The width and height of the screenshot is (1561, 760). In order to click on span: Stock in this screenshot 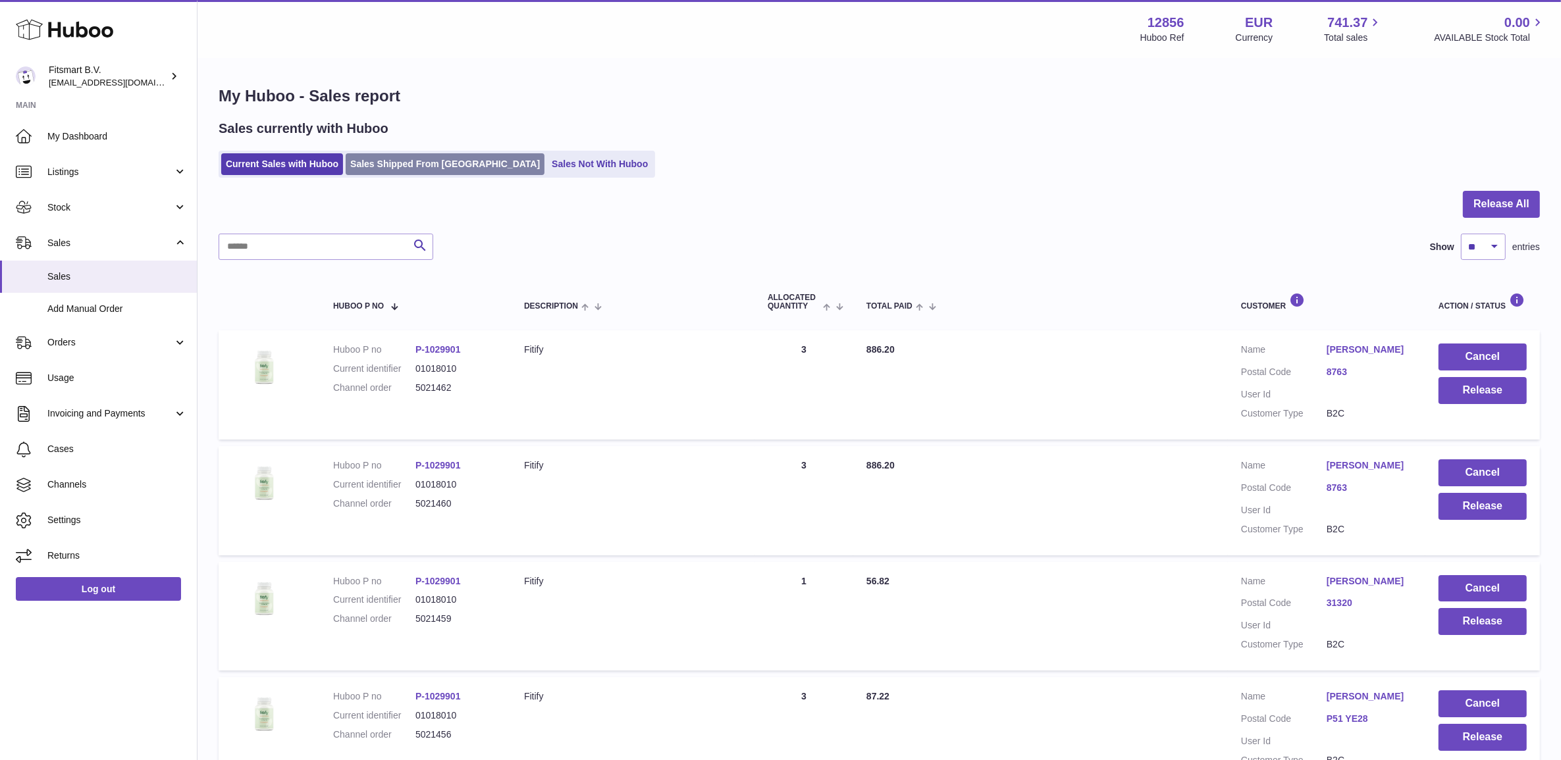, I will do `click(110, 207)`.